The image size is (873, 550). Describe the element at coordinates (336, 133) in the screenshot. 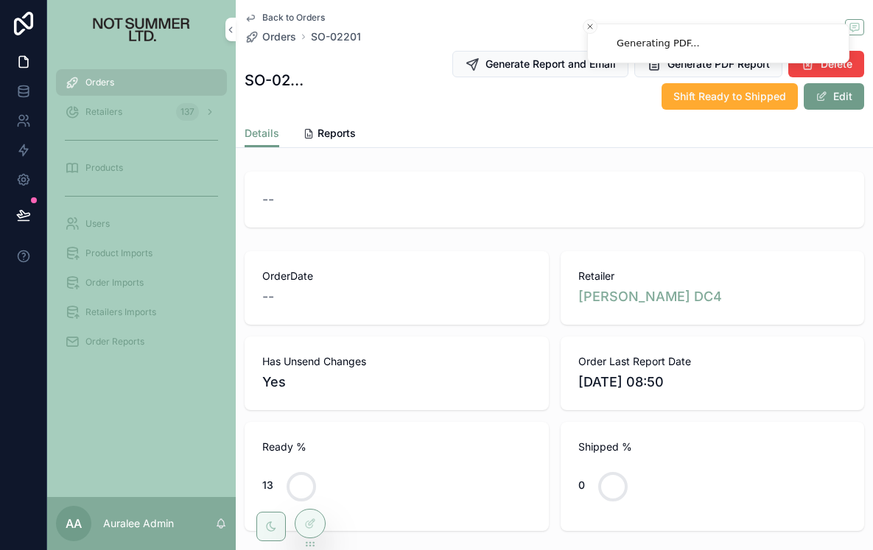

I see `span: Reports` at that location.